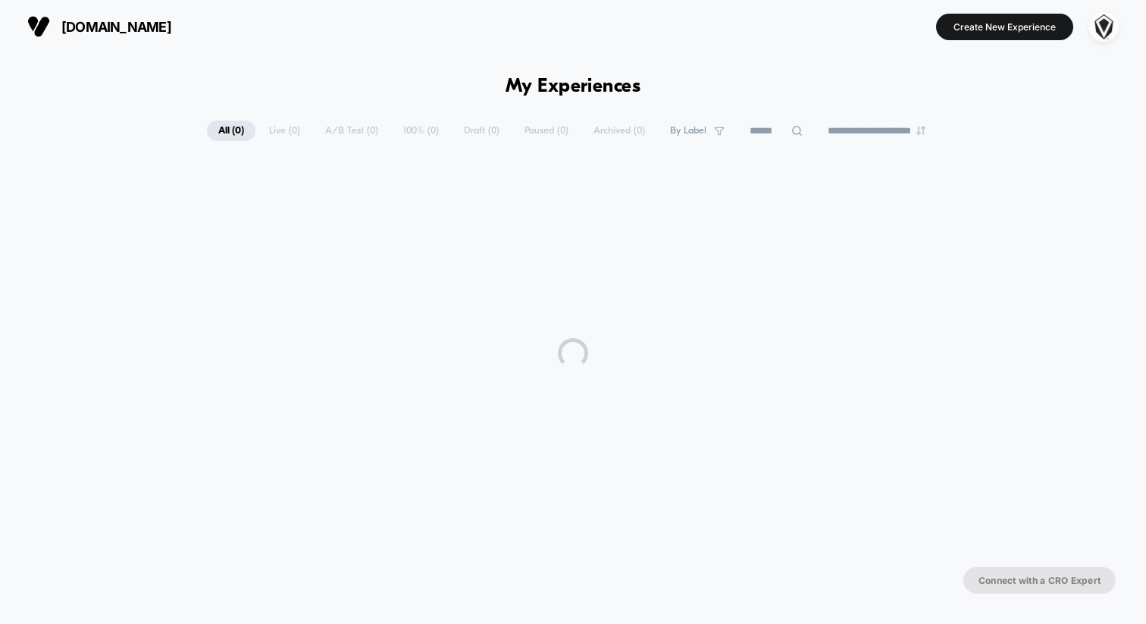  What do you see at coordinates (231, 130) in the screenshot?
I see `span: All ( 0 )` at bounding box center [231, 130].